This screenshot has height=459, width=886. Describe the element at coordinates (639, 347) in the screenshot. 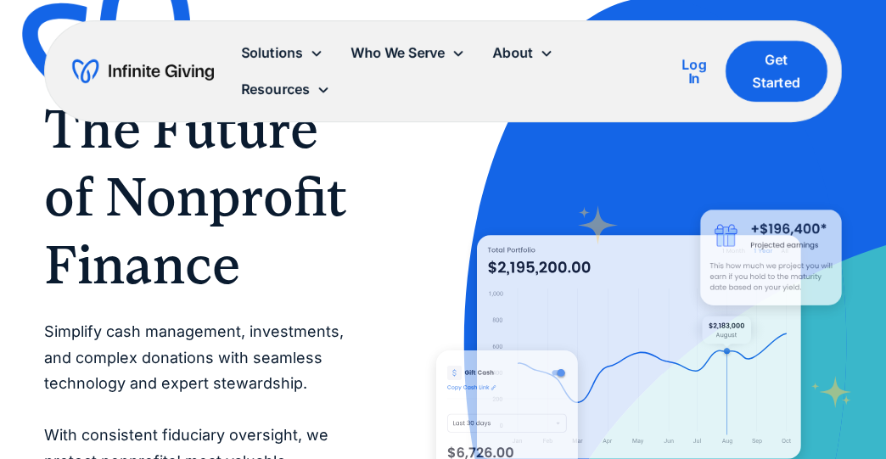

I see `img: nonprofit donation platform` at that location.